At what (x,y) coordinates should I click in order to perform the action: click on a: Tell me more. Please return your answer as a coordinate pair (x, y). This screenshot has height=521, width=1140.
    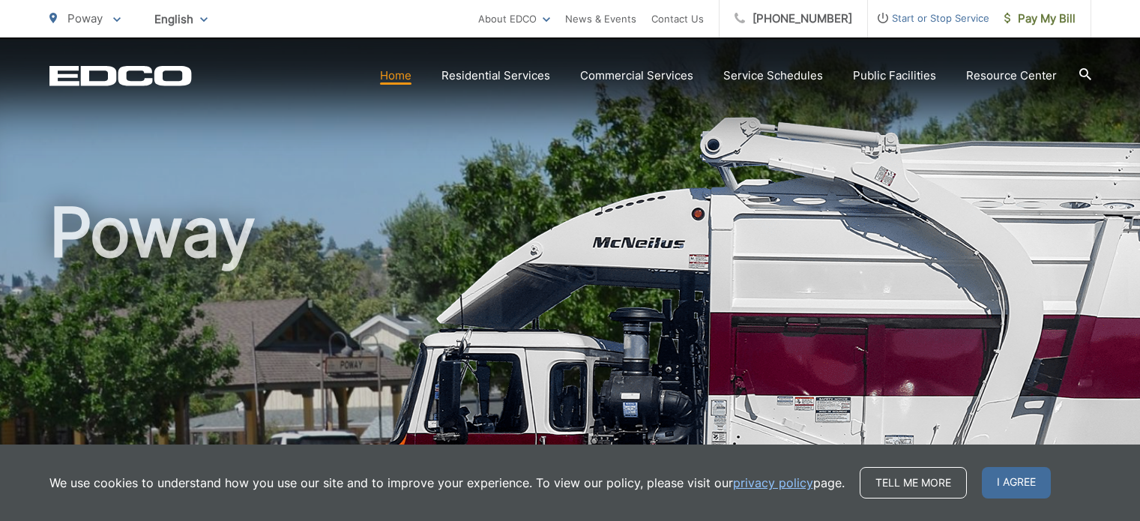
    Looking at the image, I should click on (913, 483).